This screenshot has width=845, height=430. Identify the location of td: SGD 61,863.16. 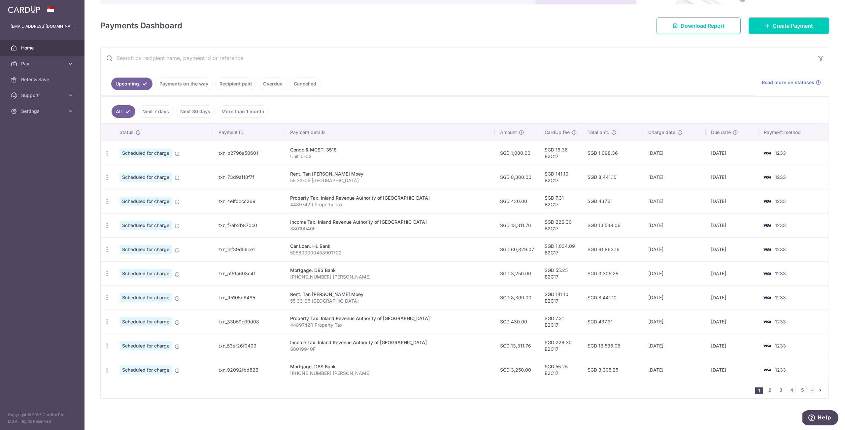
(613, 249).